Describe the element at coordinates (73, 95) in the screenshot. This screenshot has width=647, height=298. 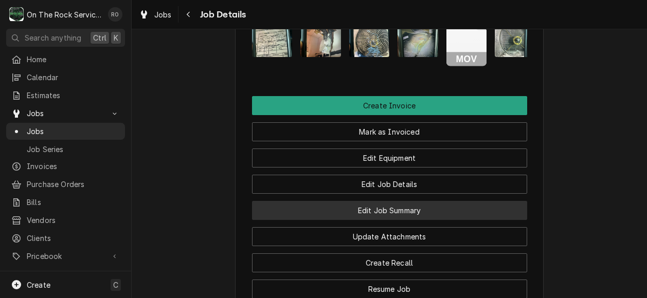
I see `span: Estimates` at that location.